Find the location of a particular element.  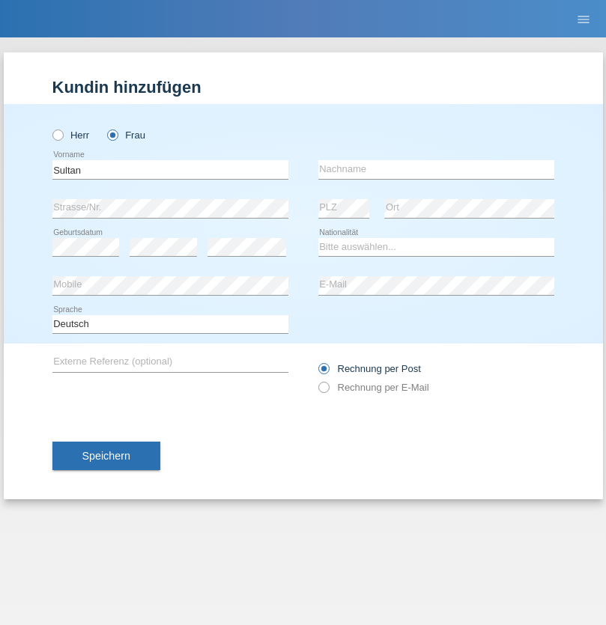

button: Speichern is located at coordinates (106, 456).